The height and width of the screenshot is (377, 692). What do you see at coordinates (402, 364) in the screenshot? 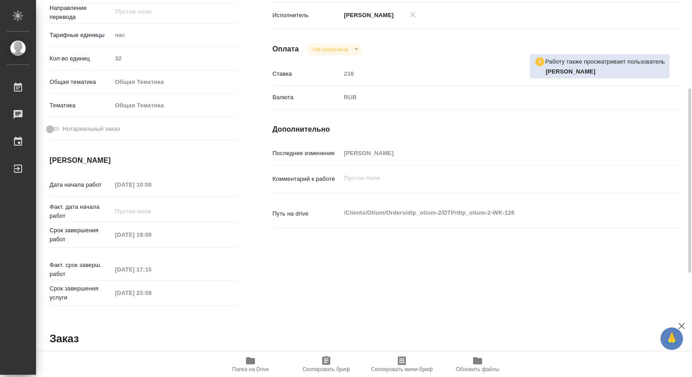
I see `button: Скопировать мини-бриф` at bounding box center [402, 364].